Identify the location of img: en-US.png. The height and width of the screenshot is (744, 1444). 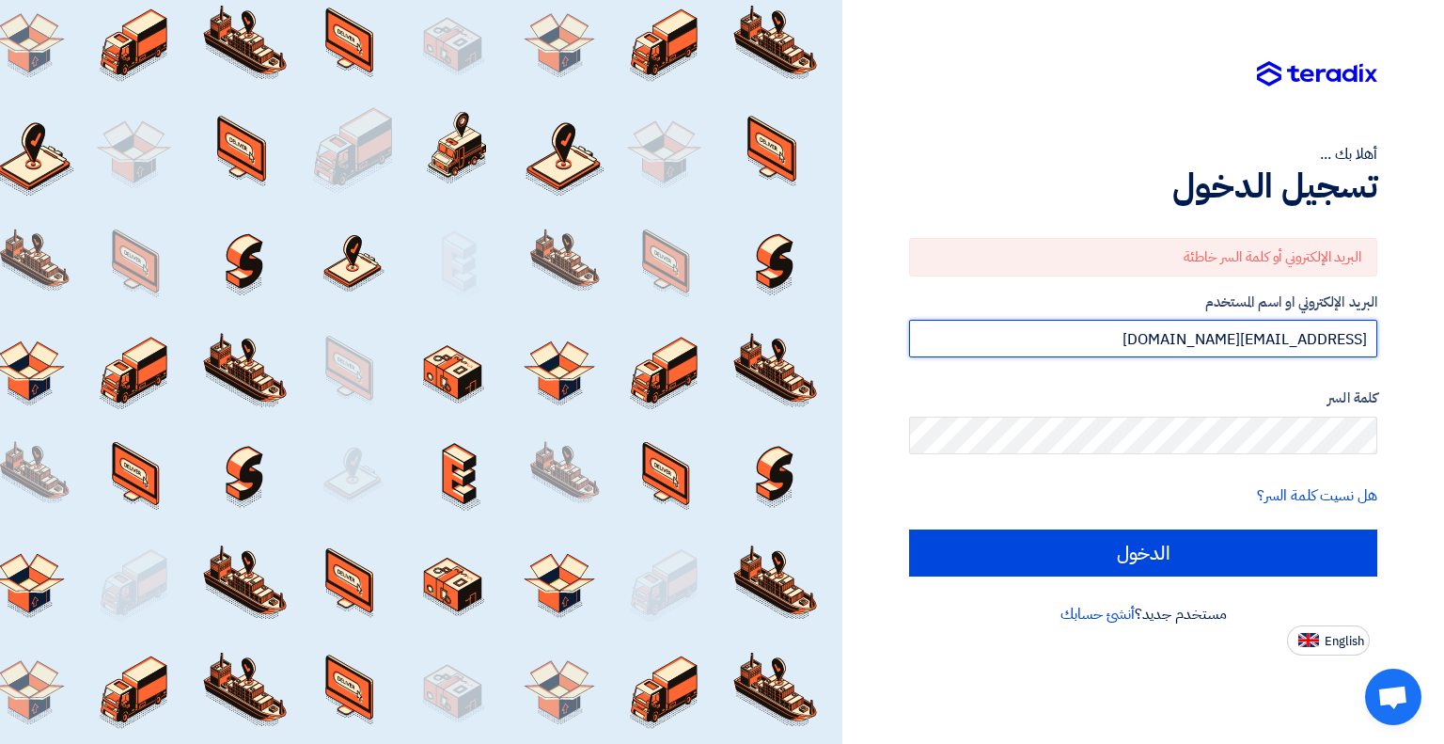
(1309, 639).